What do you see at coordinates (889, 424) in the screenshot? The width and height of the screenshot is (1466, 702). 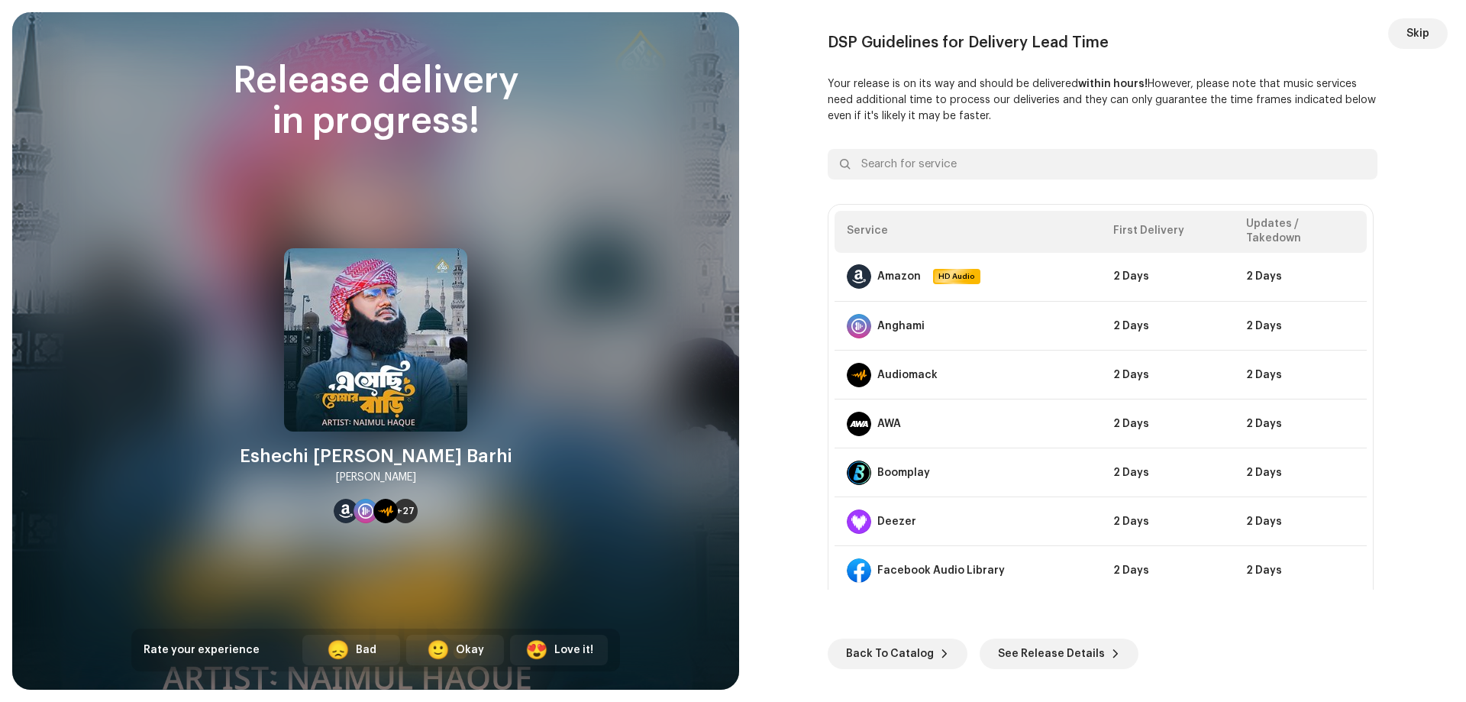 I see `div: AWA` at bounding box center [889, 424].